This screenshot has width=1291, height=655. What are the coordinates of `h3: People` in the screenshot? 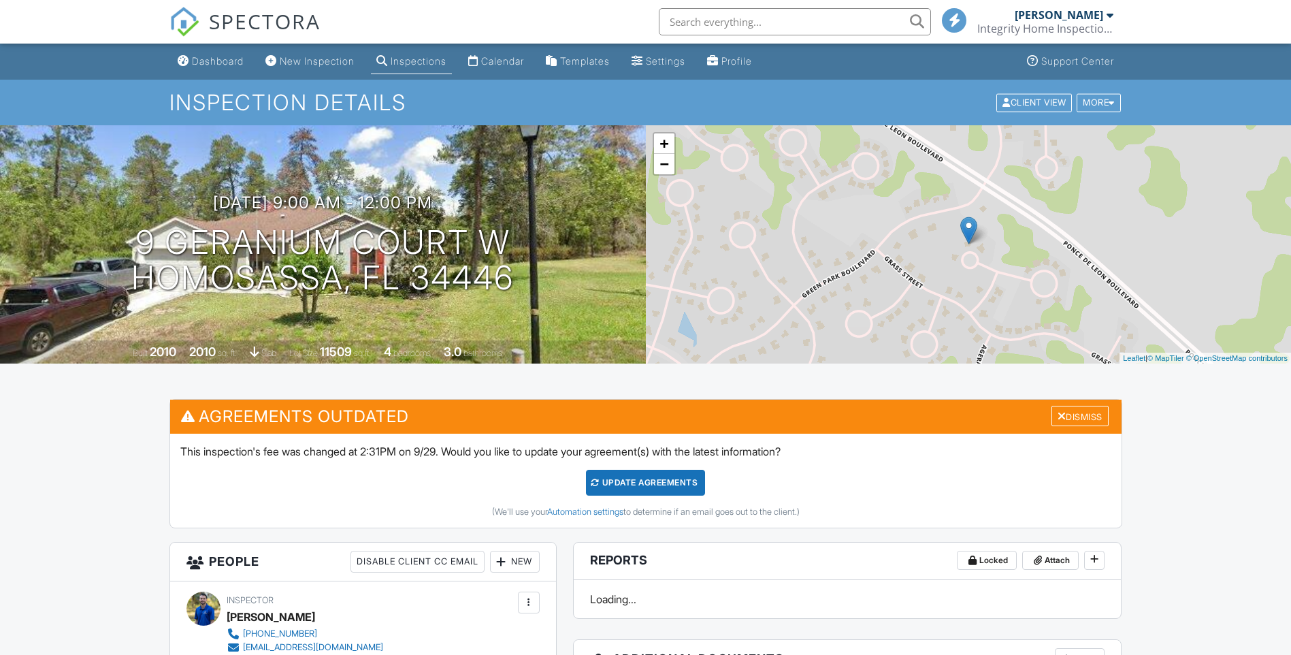 It's located at (363, 561).